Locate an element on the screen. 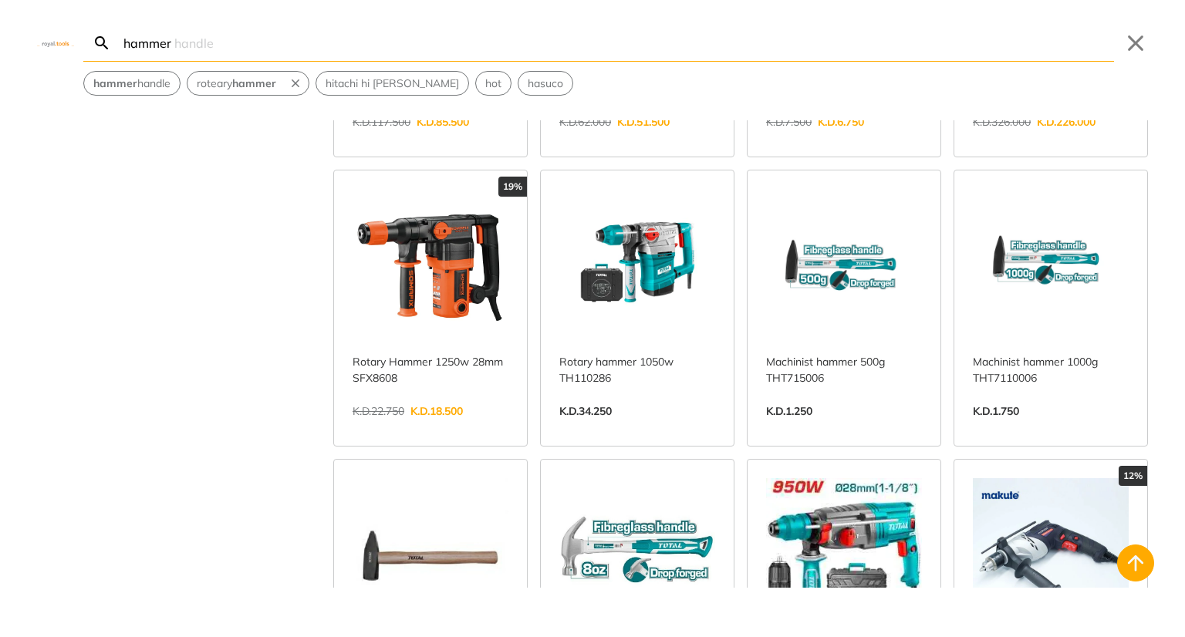 The width and height of the screenshot is (1185, 637). svg: Search is located at coordinates (102, 43).